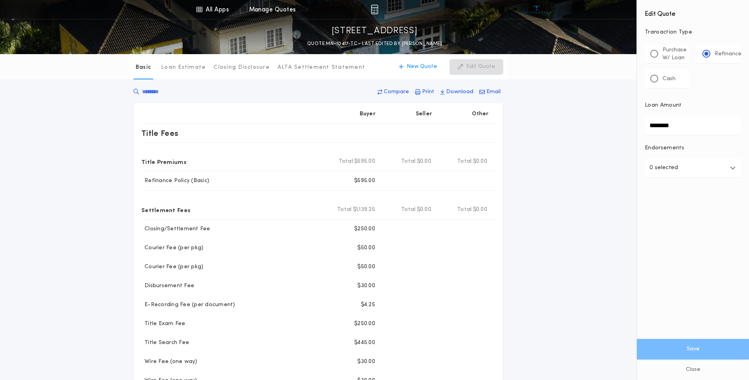  I want to click on p: Closing Disclosure, so click(241, 67).